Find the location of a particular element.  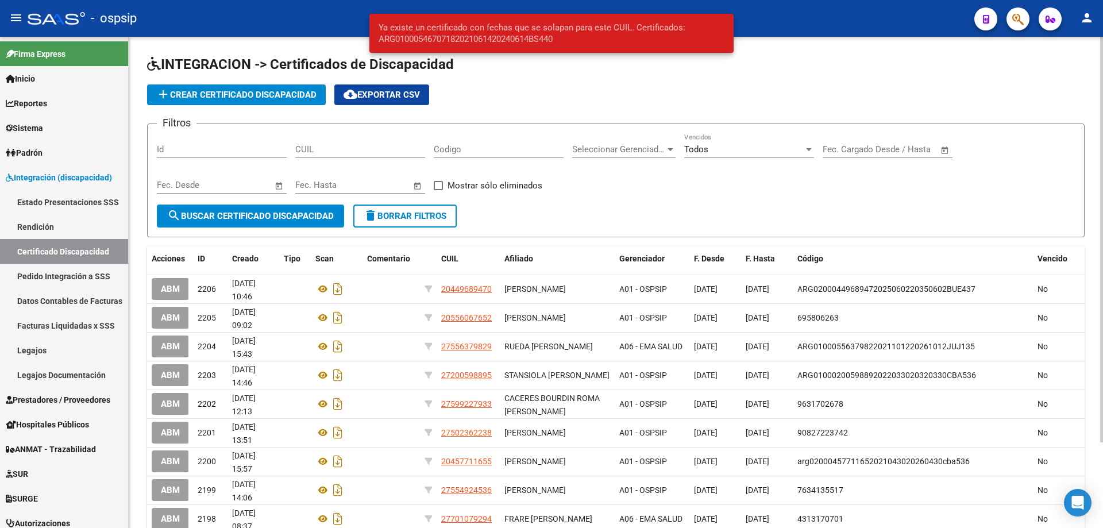

span: Integración (discapacidad) is located at coordinates (59, 178).